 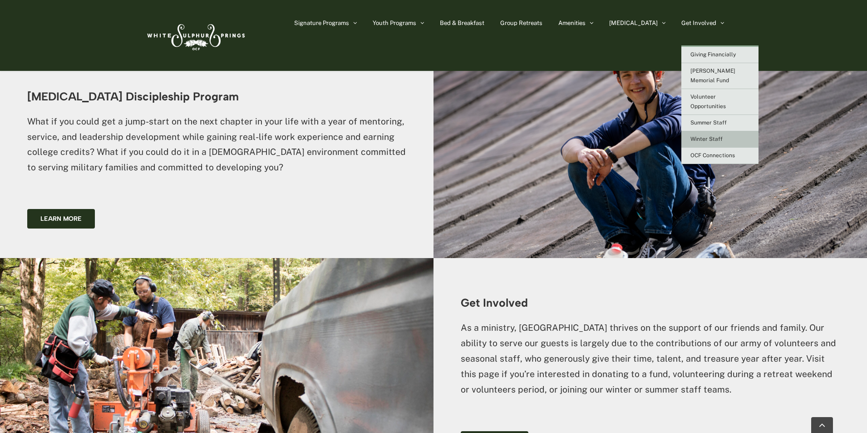 I want to click on a: LEARN MORE, so click(x=61, y=218).